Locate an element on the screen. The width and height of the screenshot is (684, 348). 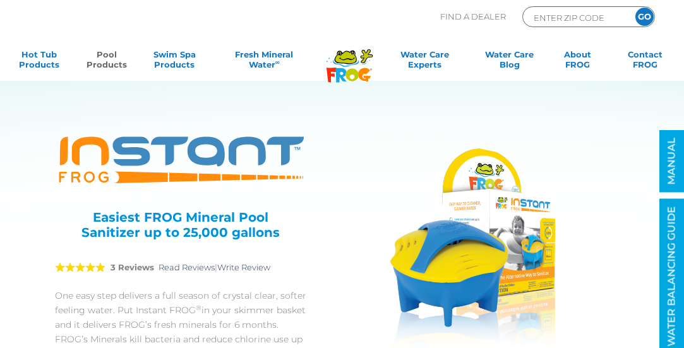
p: Find A Dealer is located at coordinates (473, 16).